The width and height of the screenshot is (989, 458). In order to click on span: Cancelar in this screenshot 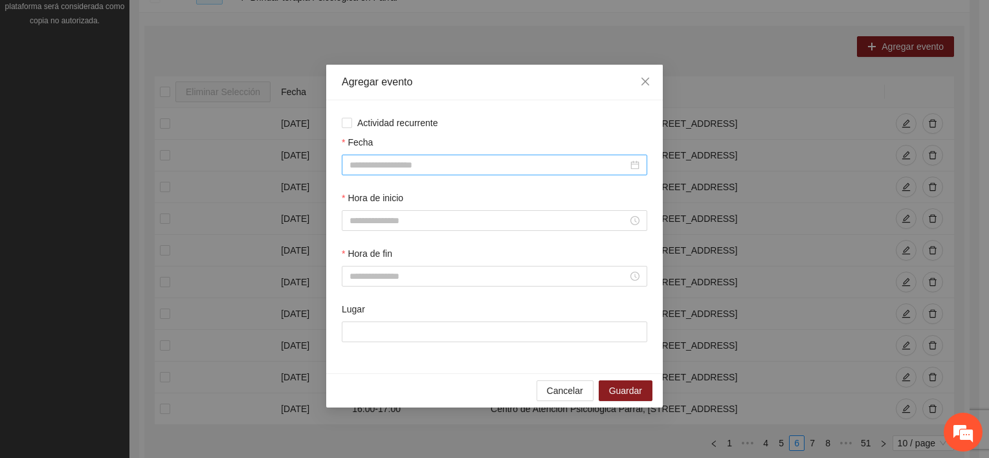, I will do `click(565, 391)`.